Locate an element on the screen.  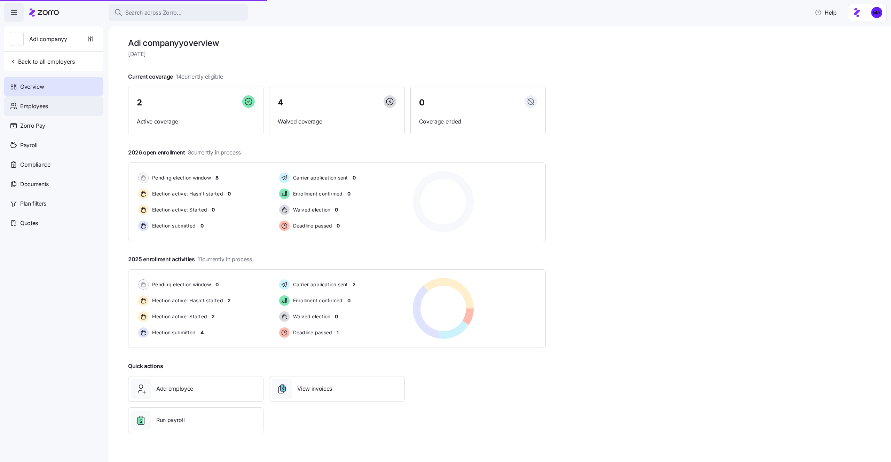
span: Search across Zorro... is located at coordinates (153, 13).